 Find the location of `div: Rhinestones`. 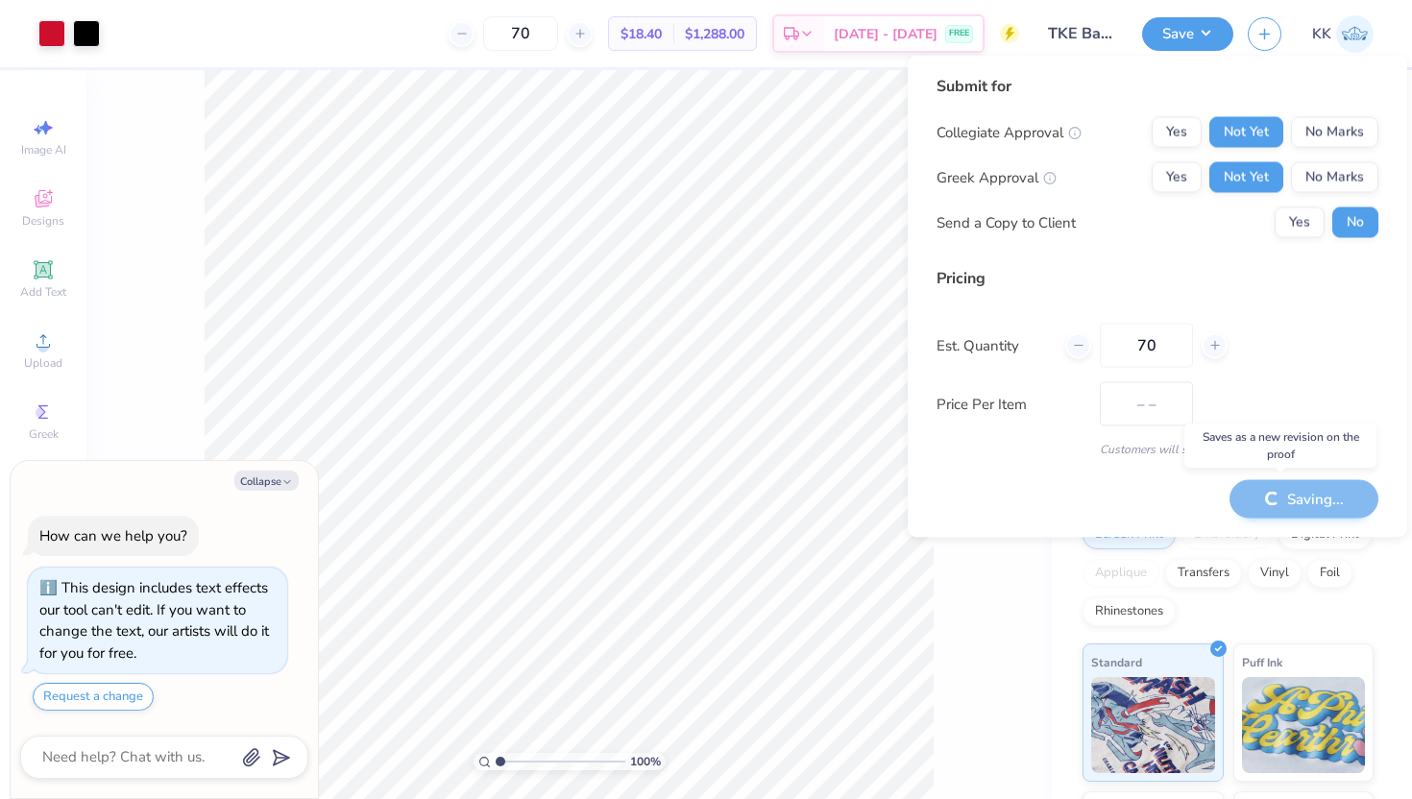

div: Rhinestones is located at coordinates (1129, 612).